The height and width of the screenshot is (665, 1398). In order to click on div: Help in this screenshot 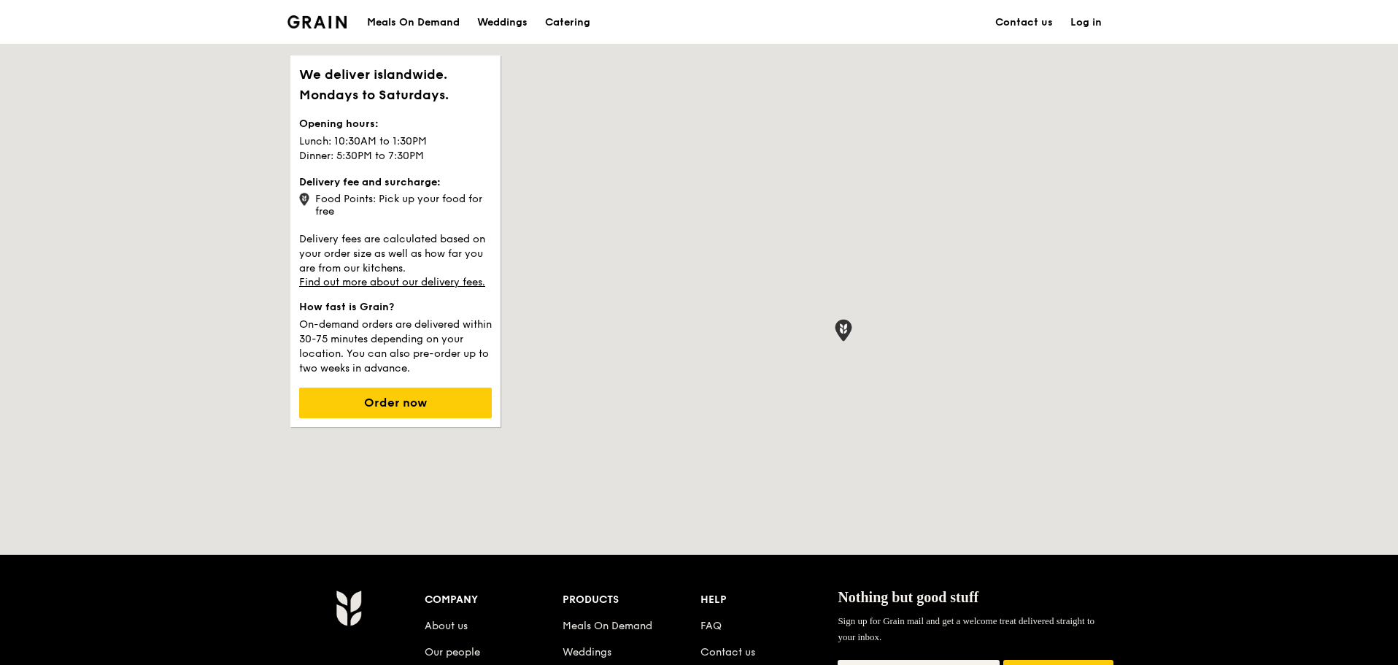, I will do `click(769, 600)`.